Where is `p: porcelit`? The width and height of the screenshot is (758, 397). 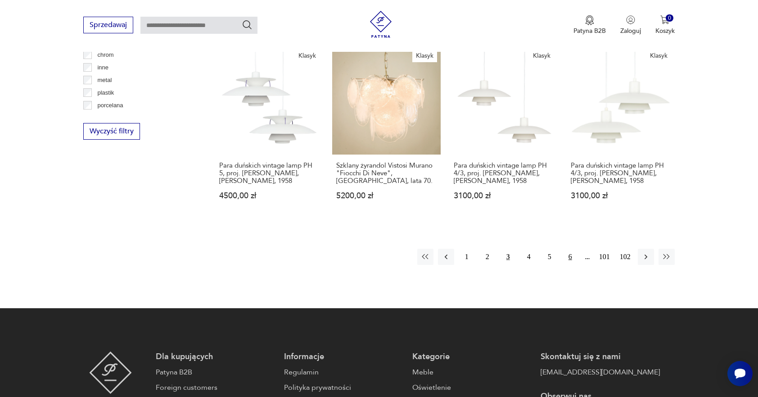
p: porcelit is located at coordinates (107, 118).